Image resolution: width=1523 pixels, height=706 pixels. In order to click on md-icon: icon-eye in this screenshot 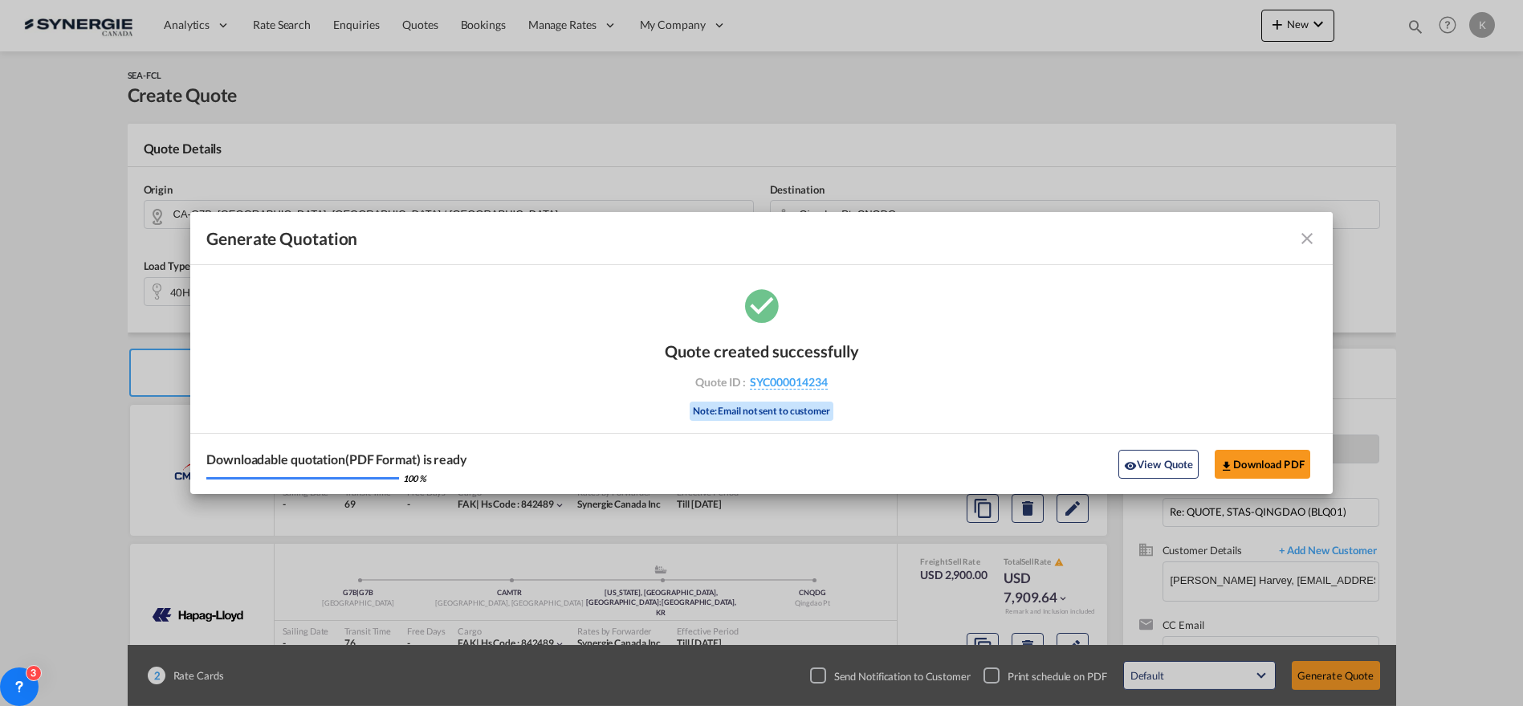, I will do `click(1131, 466)`.